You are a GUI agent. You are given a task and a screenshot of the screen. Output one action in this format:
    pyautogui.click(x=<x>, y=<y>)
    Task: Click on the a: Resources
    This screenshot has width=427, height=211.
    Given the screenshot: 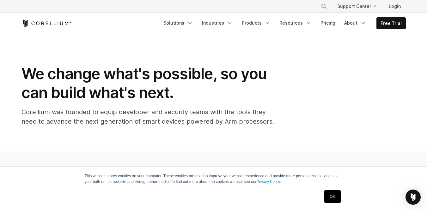 What is the action you would take?
    pyautogui.click(x=296, y=23)
    